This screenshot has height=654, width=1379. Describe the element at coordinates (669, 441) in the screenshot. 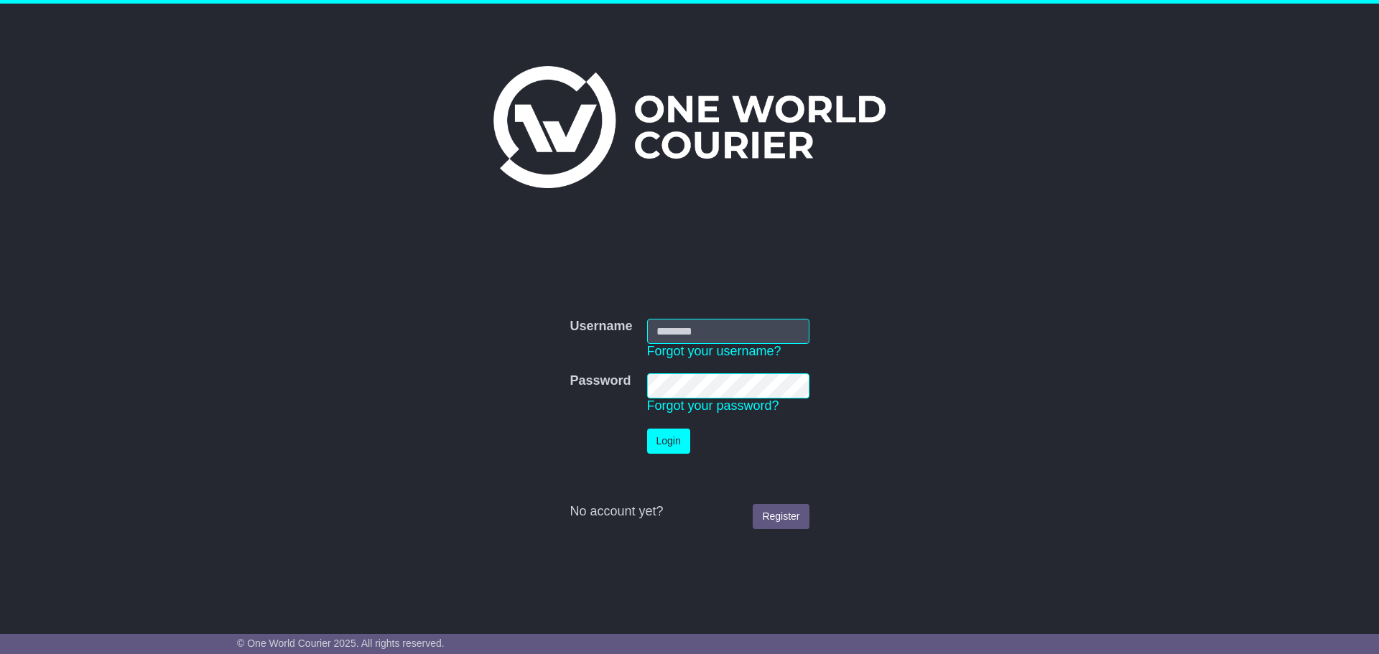

I see `button: Login` at that location.